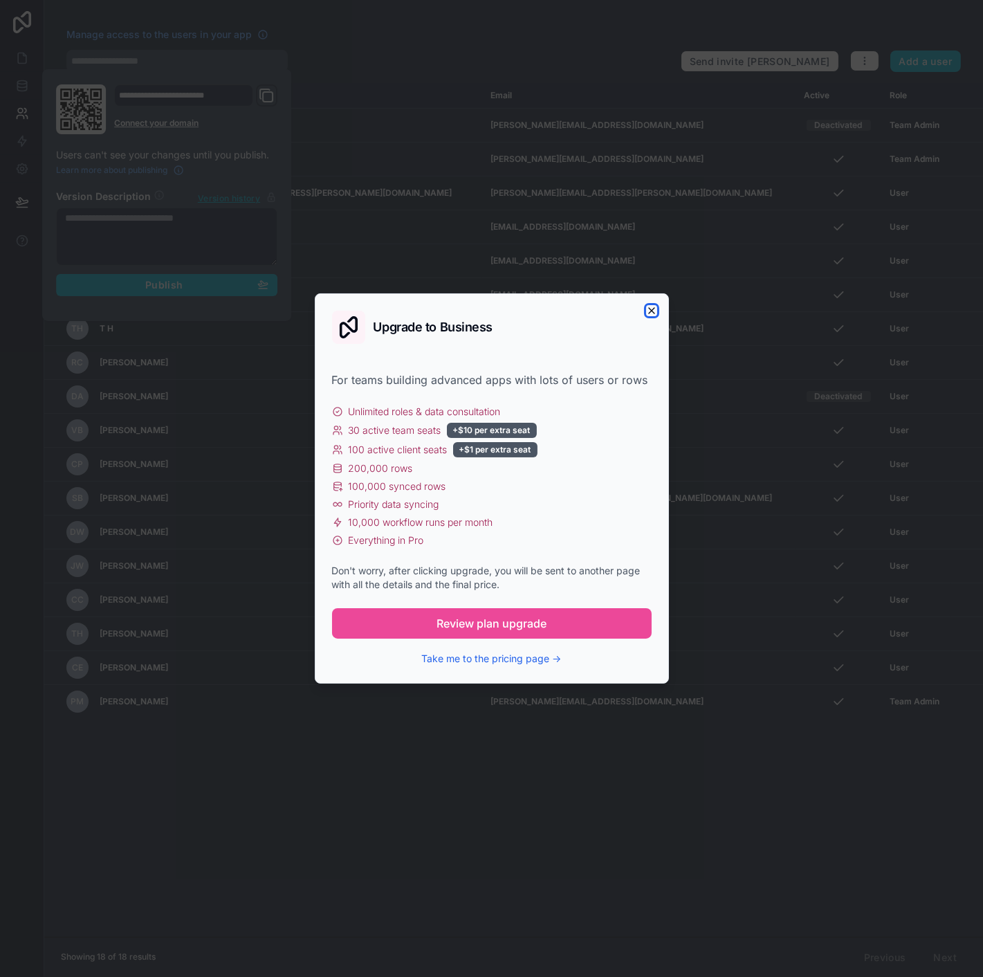  Describe the element at coordinates (492, 659) in the screenshot. I see `button: Take me to the pricing page →` at that location.